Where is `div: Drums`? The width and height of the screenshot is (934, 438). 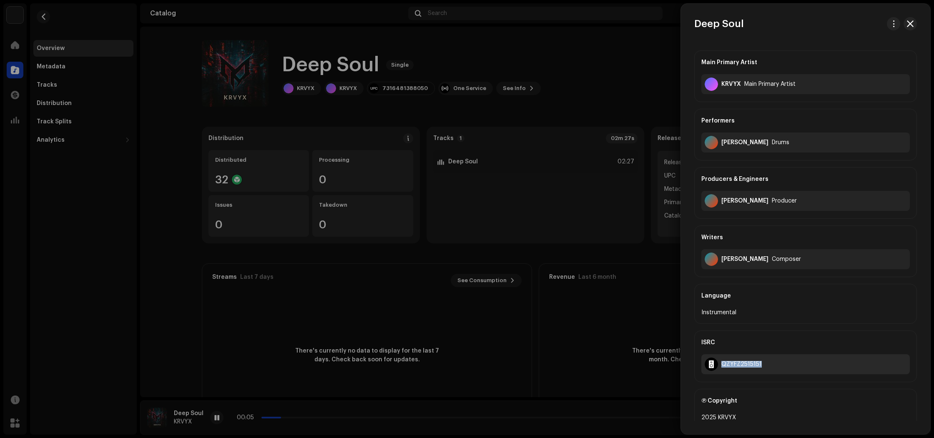
div: Drums is located at coordinates (780, 143).